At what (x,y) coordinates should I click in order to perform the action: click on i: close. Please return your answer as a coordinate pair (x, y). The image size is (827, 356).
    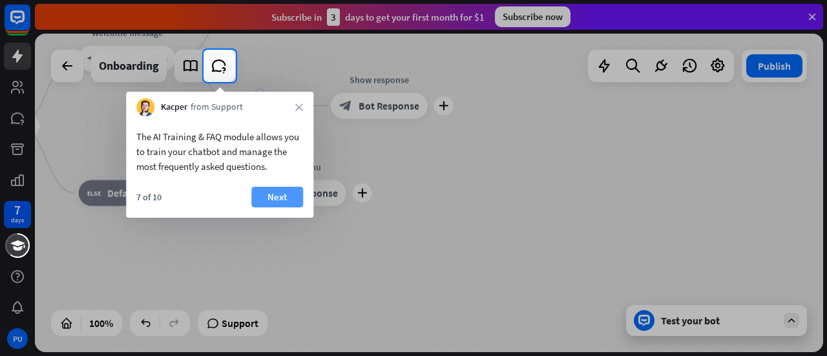
    Looking at the image, I should click on (299, 107).